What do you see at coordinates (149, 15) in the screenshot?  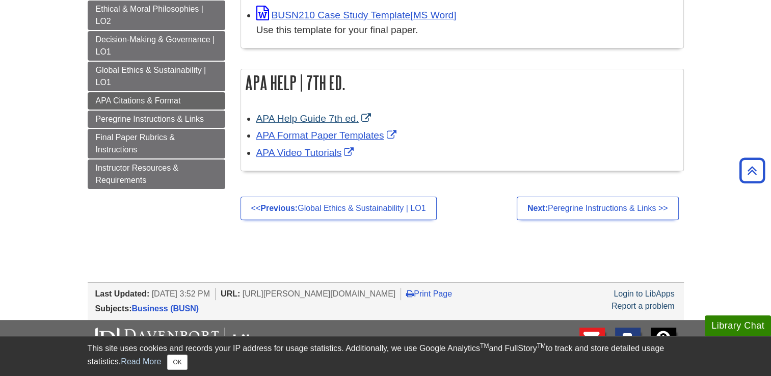 I see `span: Ethical & Moral Philosophies | LO2` at bounding box center [149, 15].